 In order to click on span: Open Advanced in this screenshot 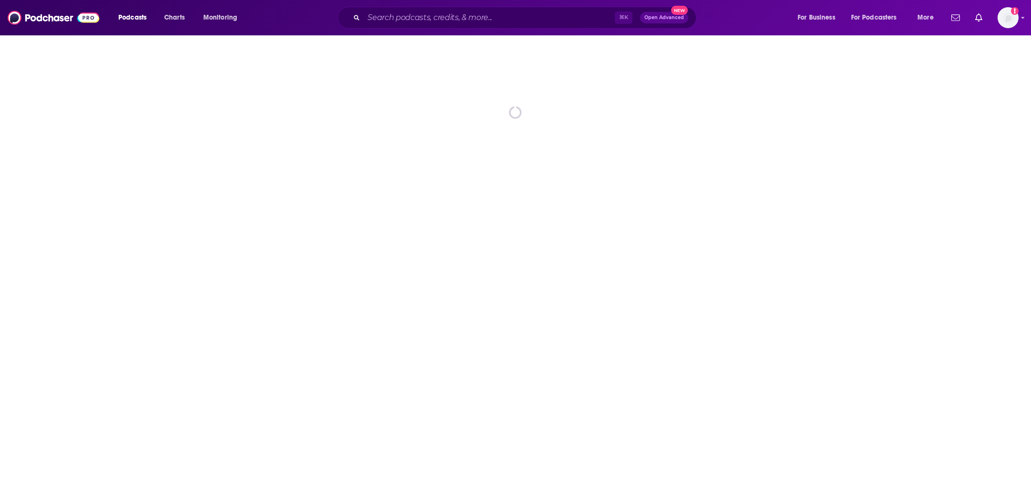, I will do `click(664, 18)`.